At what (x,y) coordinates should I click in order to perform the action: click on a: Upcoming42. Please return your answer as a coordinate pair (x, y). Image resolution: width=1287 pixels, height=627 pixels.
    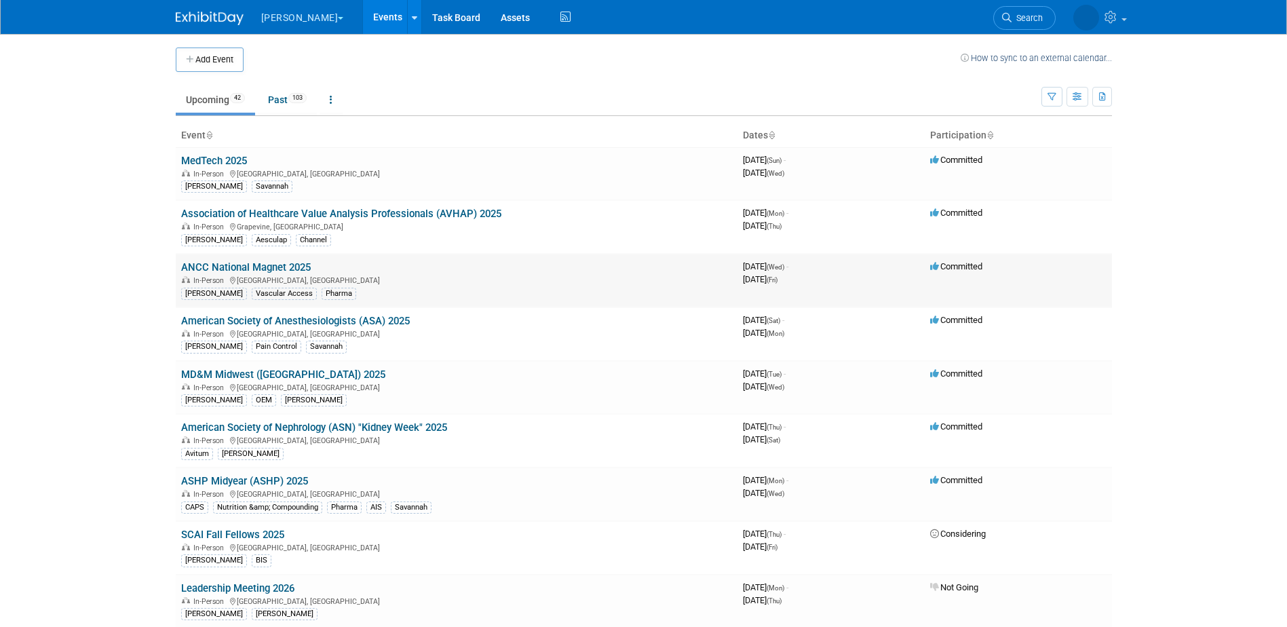
    Looking at the image, I should click on (215, 100).